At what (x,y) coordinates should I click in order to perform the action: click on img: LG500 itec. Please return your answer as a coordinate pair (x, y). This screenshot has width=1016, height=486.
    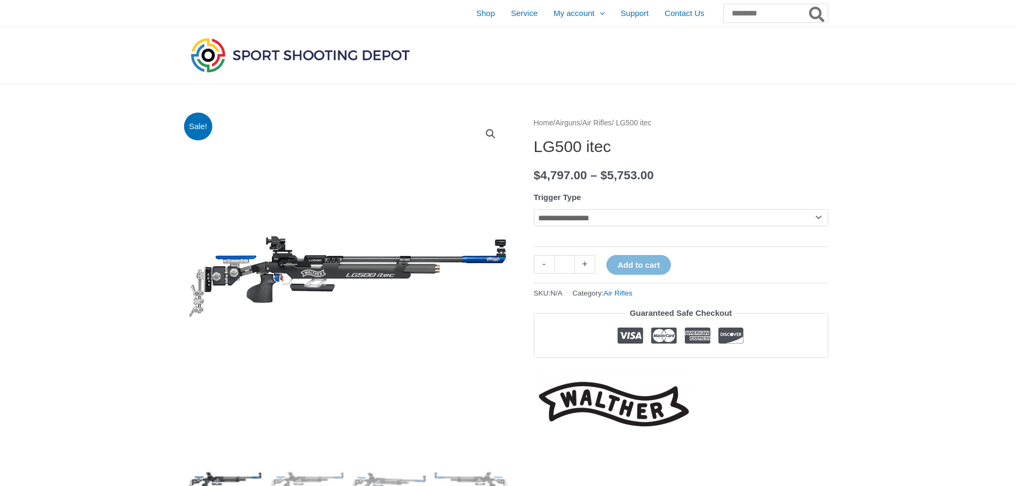
    Looking at the image, I should click on (348, 276).